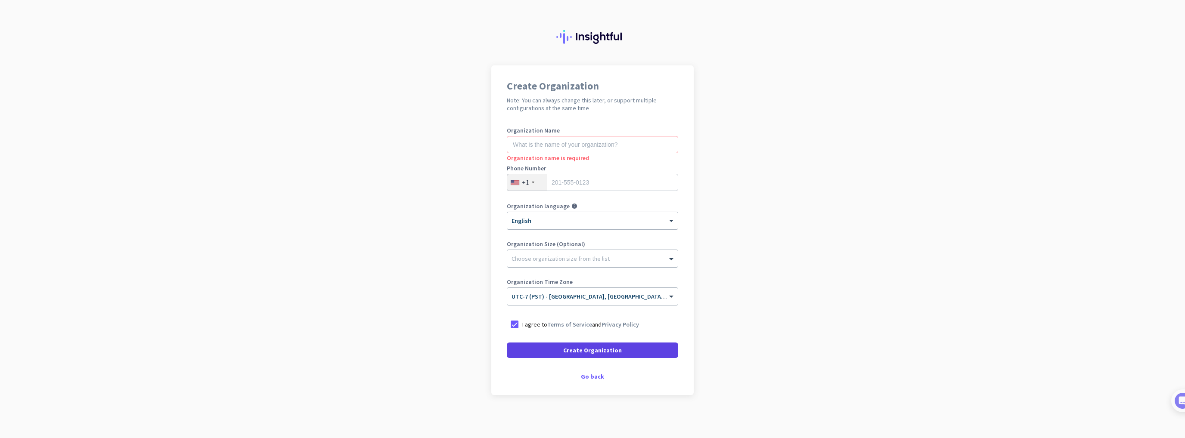 The height and width of the screenshot is (438, 1185). Describe the element at coordinates (592, 350) in the screenshot. I see `button: Create Organization` at that location.